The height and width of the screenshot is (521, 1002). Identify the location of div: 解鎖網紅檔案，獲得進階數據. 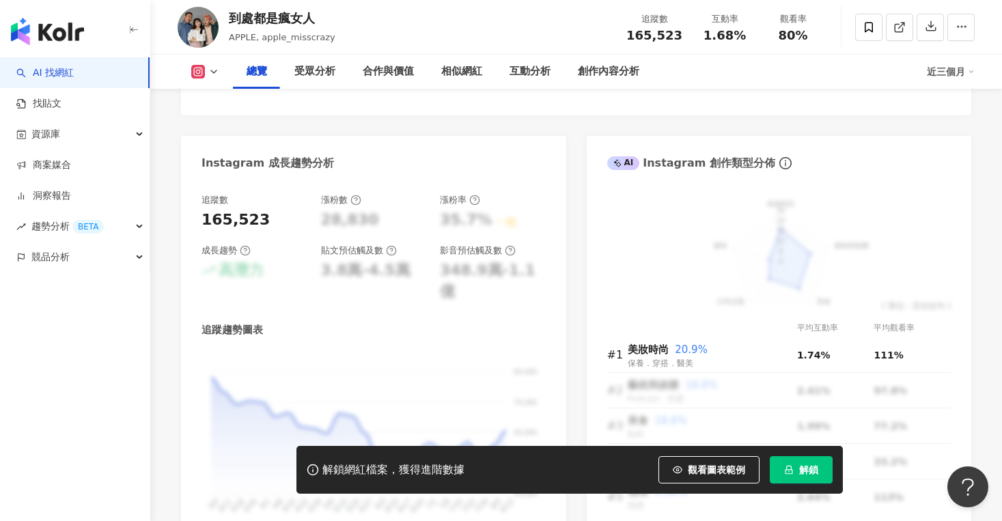
(393, 470).